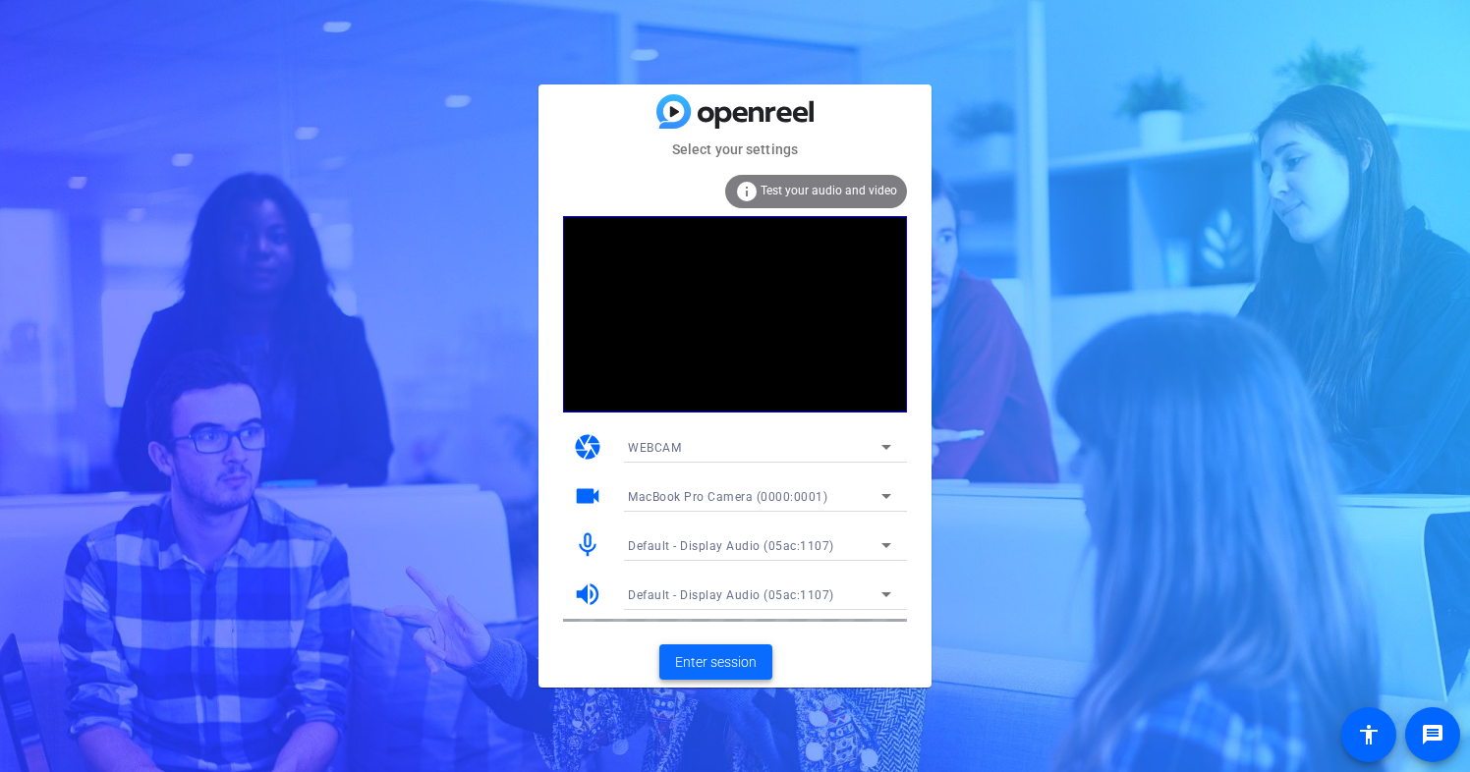 The image size is (1470, 772). What do you see at coordinates (1433, 735) in the screenshot?
I see `mat-icon: message` at bounding box center [1433, 735].